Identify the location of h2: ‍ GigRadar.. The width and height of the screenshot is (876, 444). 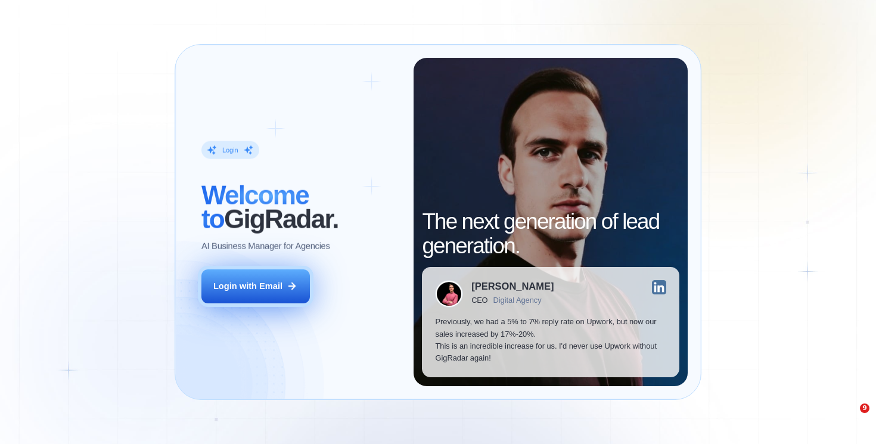
(301, 207).